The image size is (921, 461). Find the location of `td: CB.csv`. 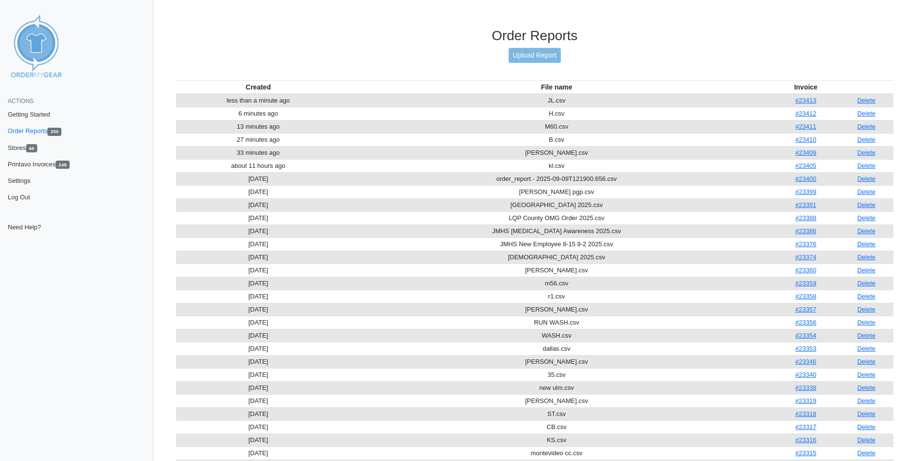

td: CB.csv is located at coordinates (556, 426).